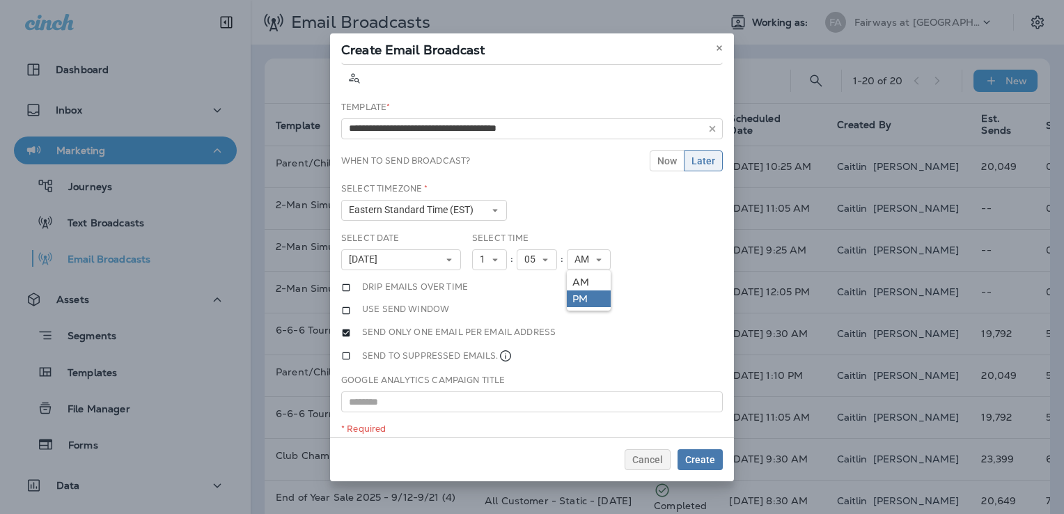 The height and width of the screenshot is (514, 1064). I want to click on span: Now, so click(667, 161).